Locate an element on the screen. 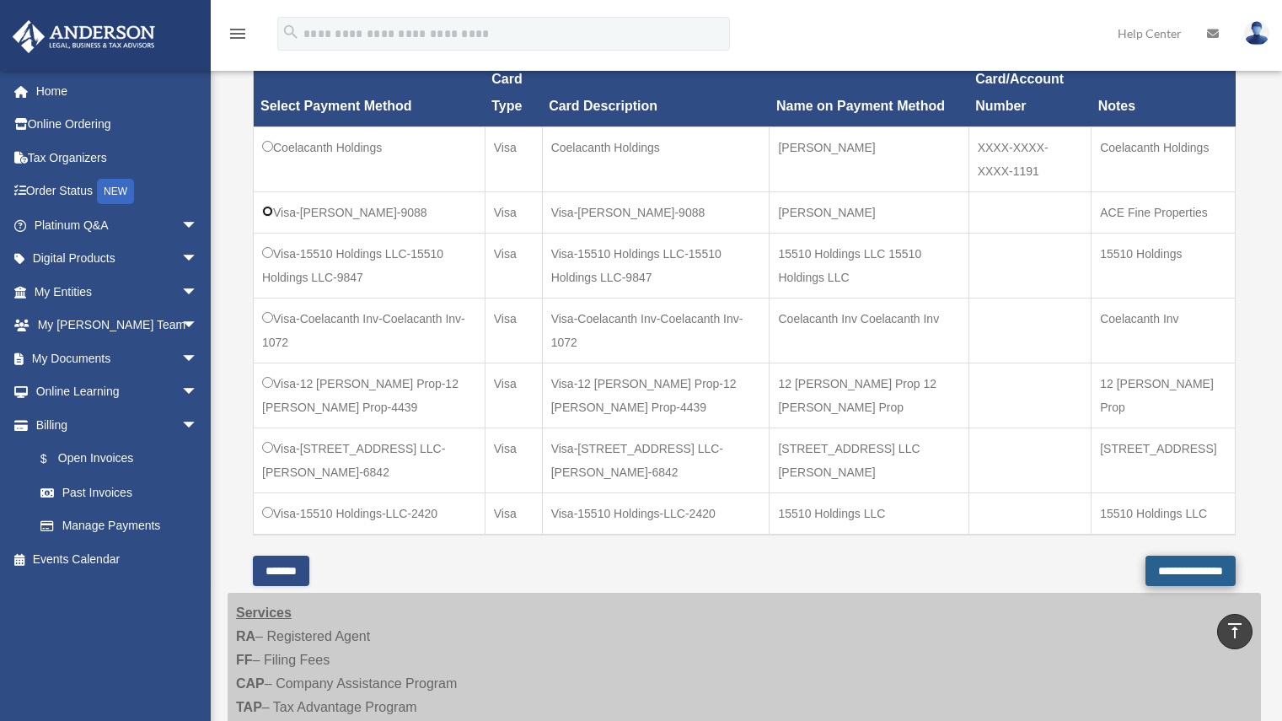 Image resolution: width=1282 pixels, height=721 pixels. th: Select Payment Method is located at coordinates (369, 92).